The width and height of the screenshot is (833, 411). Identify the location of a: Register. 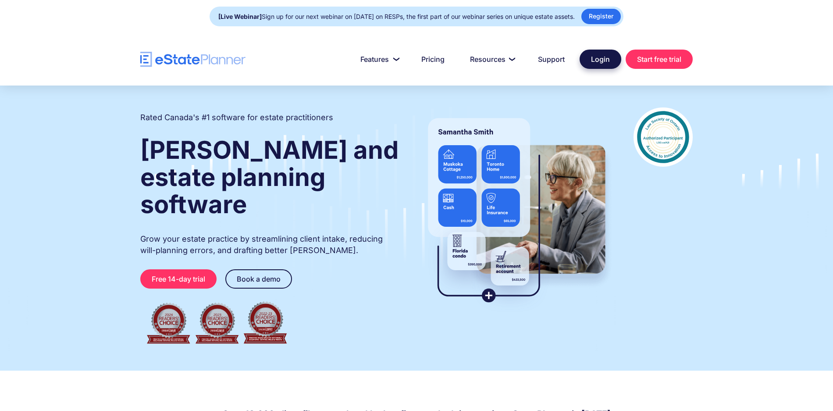
(601, 16).